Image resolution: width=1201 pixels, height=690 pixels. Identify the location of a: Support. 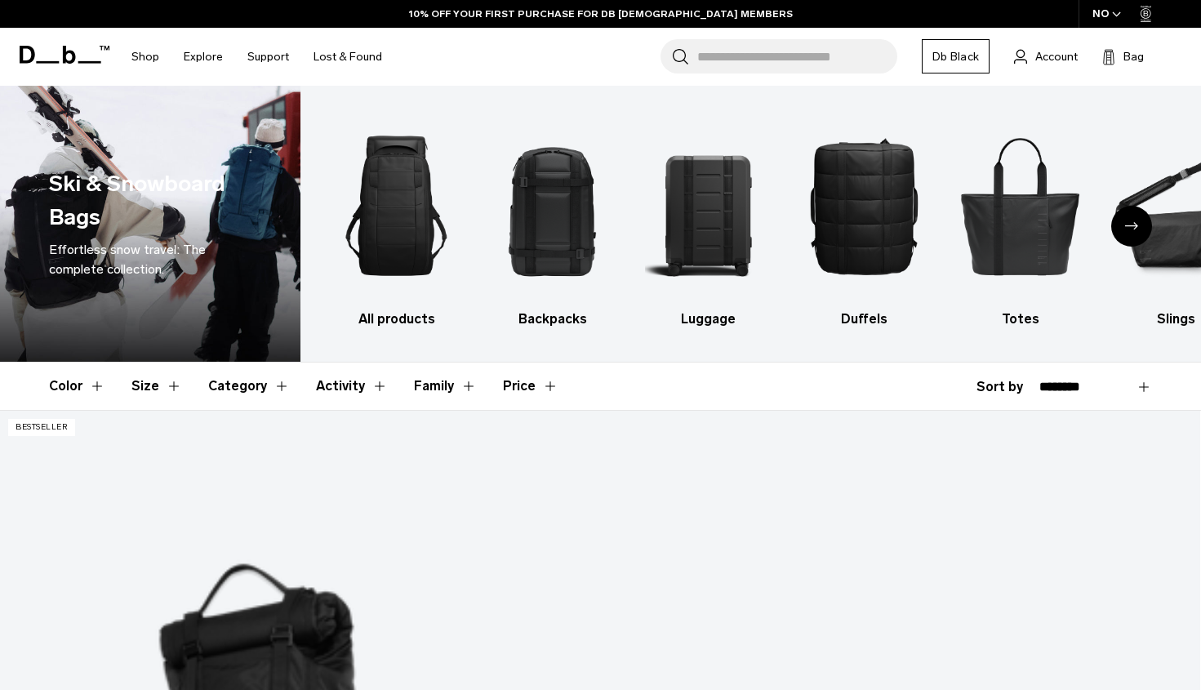
(268, 56).